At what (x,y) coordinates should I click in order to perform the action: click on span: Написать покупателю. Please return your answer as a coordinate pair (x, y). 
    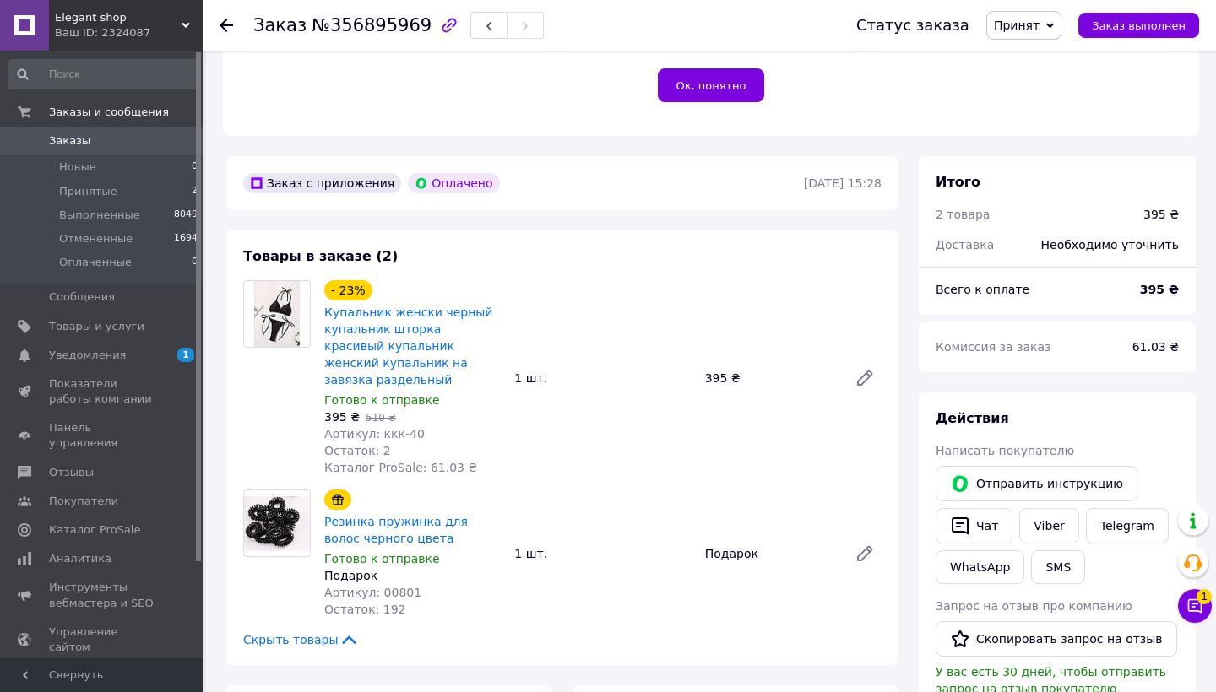
    Looking at the image, I should click on (1005, 451).